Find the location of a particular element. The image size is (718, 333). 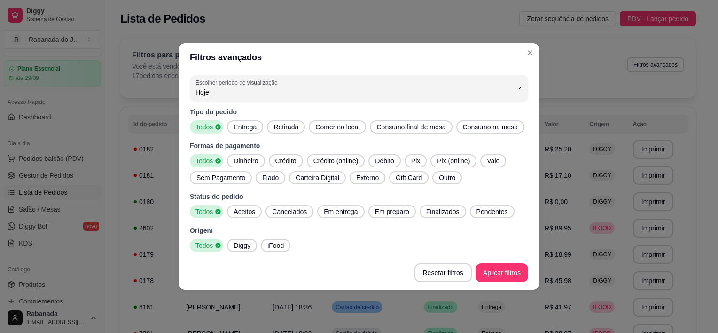

button: Retirada is located at coordinates (286, 127).